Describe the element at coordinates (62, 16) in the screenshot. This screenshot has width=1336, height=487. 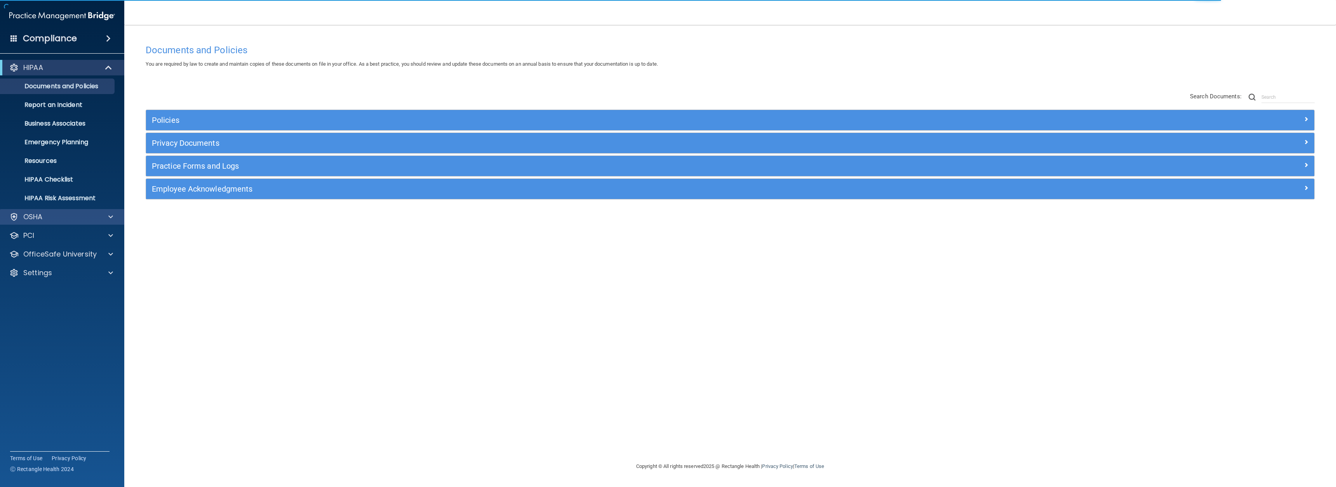
I see `img: PMB logo` at that location.